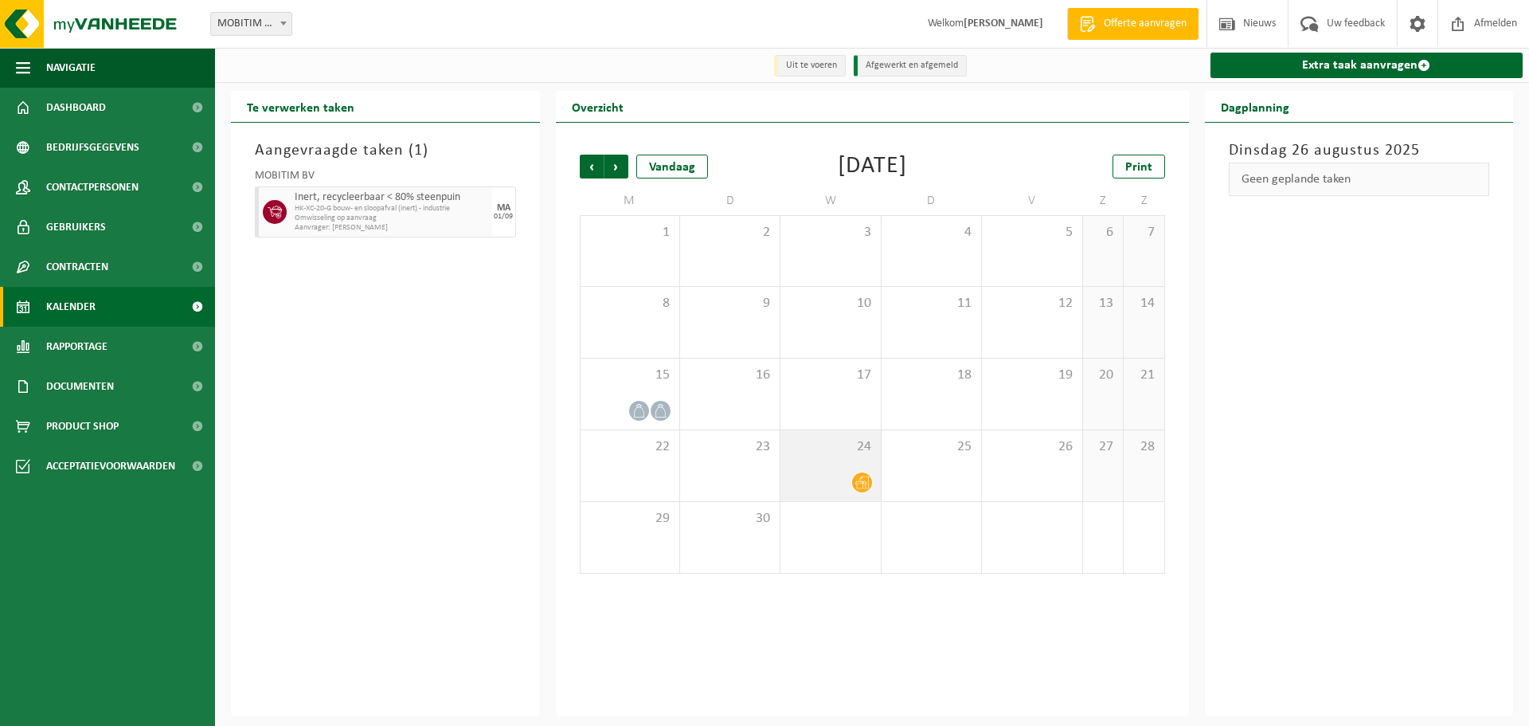 This screenshot has height=726, width=1529. What do you see at coordinates (931, 233) in the screenshot?
I see `span: 4` at bounding box center [931, 233].